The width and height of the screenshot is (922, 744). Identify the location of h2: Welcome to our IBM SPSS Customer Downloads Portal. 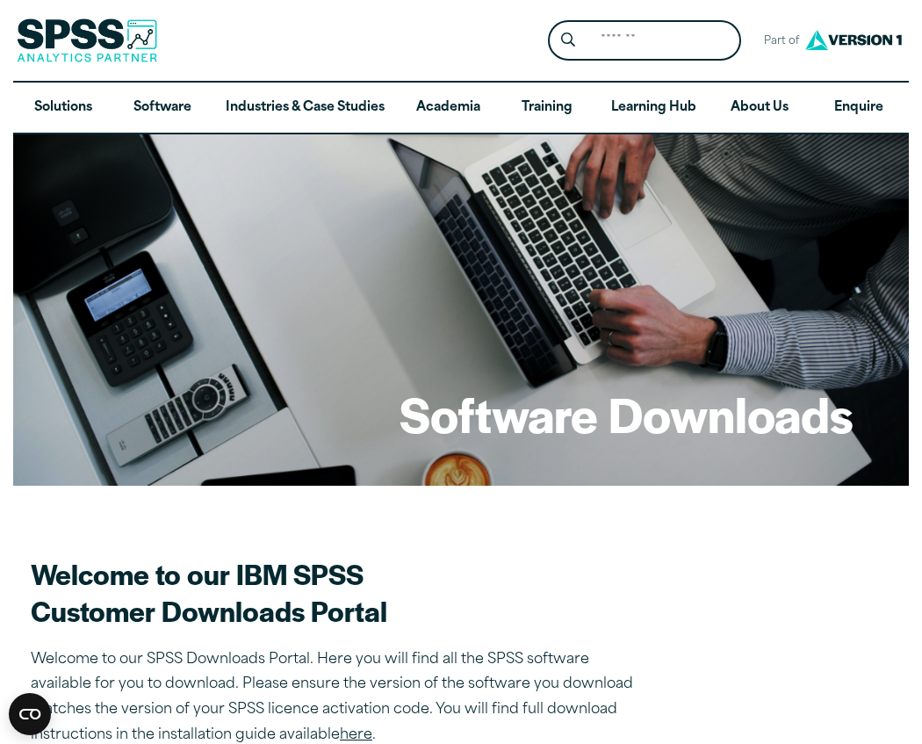
(338, 592).